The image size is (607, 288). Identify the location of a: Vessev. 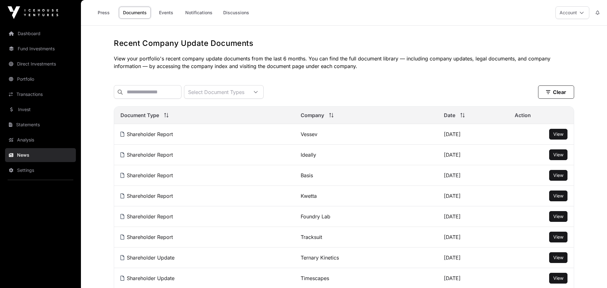
(309, 134).